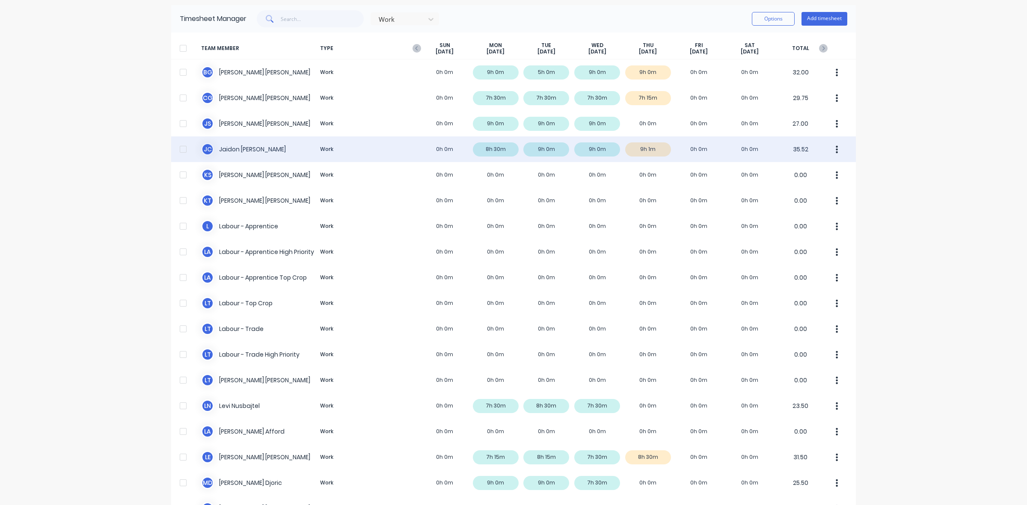 Image resolution: width=1027 pixels, height=505 pixels. Describe the element at coordinates (824, 19) in the screenshot. I see `button: Add timesheet` at that location.